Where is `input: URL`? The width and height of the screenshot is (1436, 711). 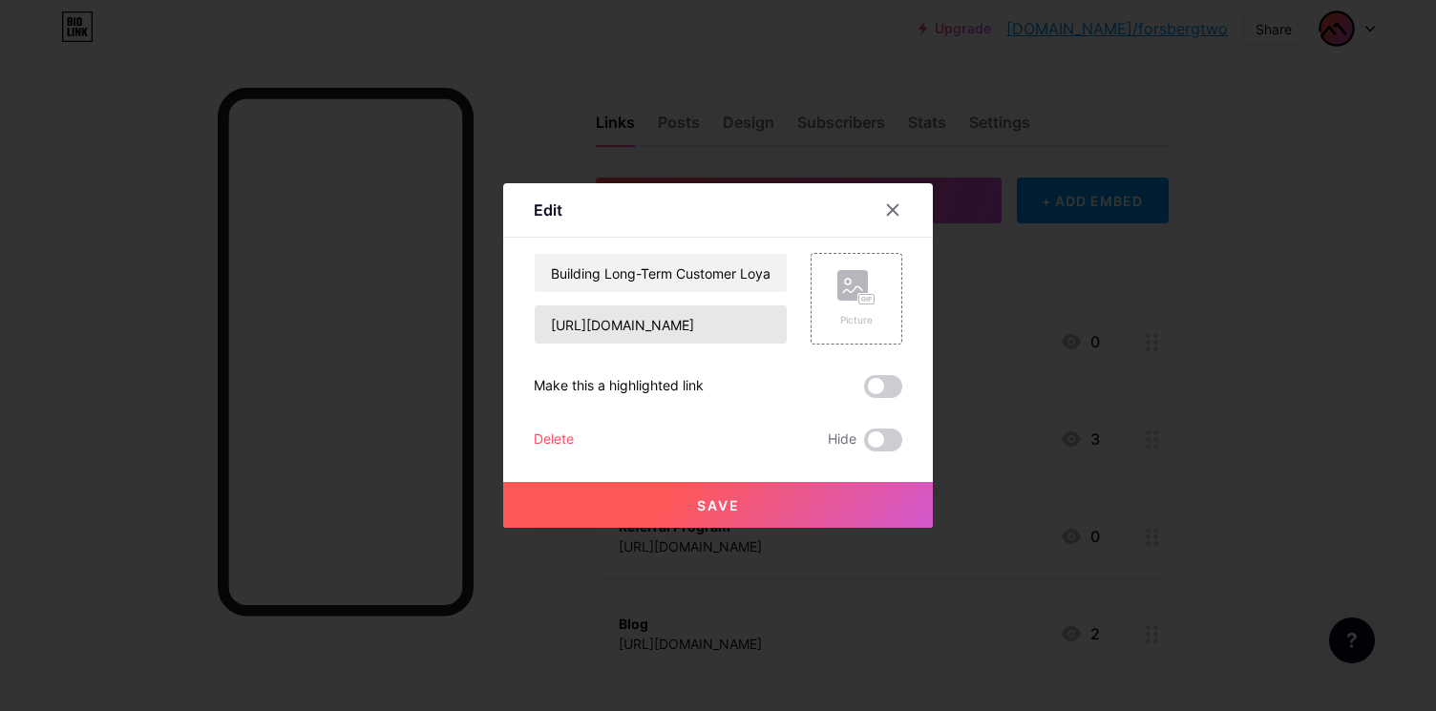
input: URL is located at coordinates (661, 325).